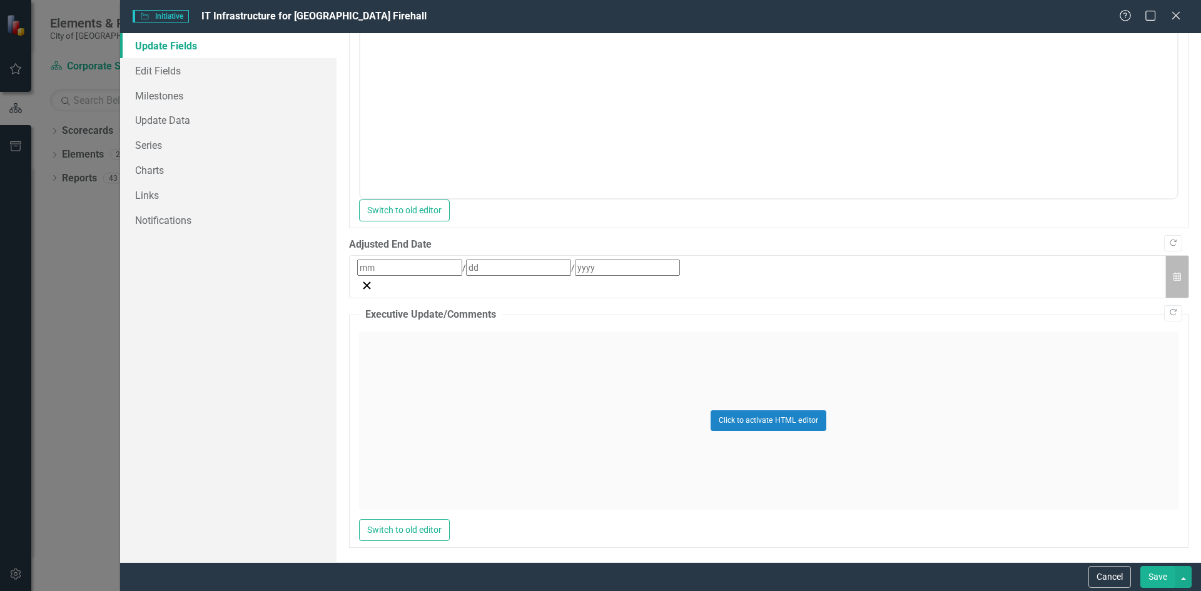  Describe the element at coordinates (228, 96) in the screenshot. I see `a: Milestones` at that location.